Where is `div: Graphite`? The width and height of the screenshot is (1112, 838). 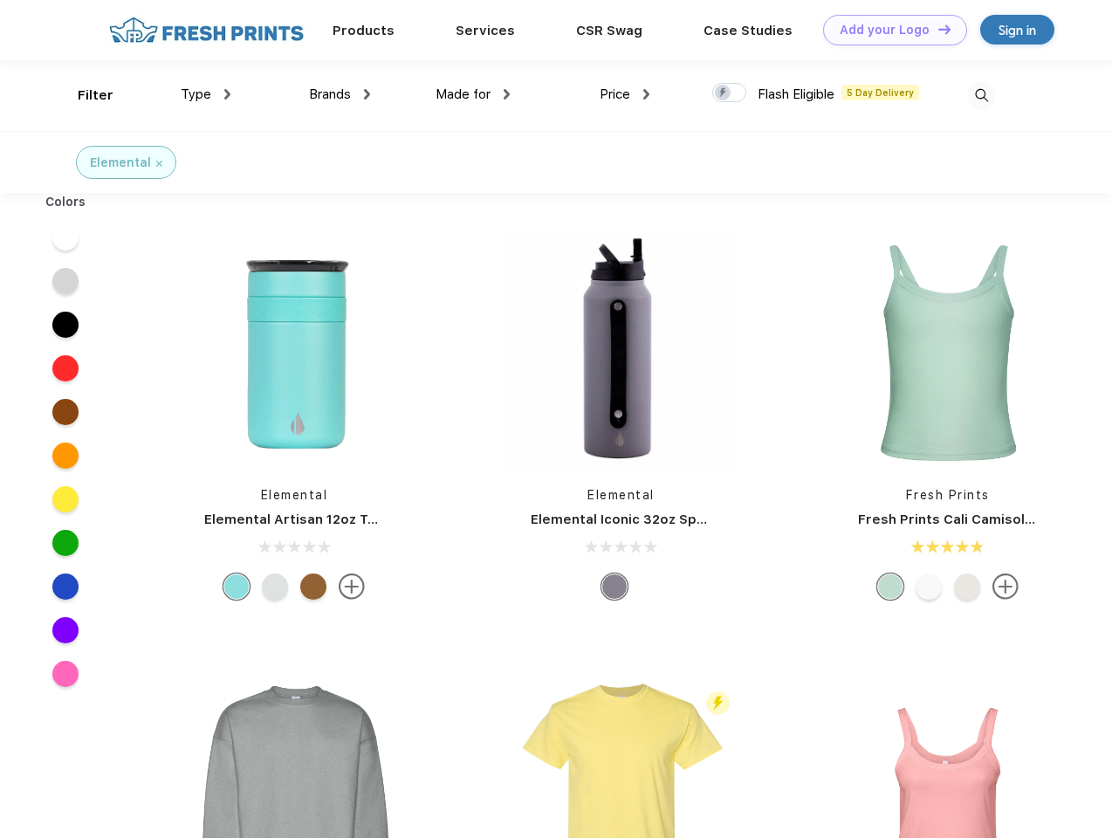
div: Graphite is located at coordinates (615, 587).